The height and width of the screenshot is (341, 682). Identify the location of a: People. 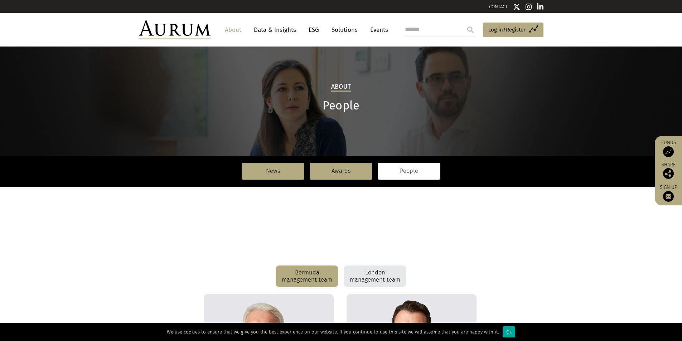
(409, 171).